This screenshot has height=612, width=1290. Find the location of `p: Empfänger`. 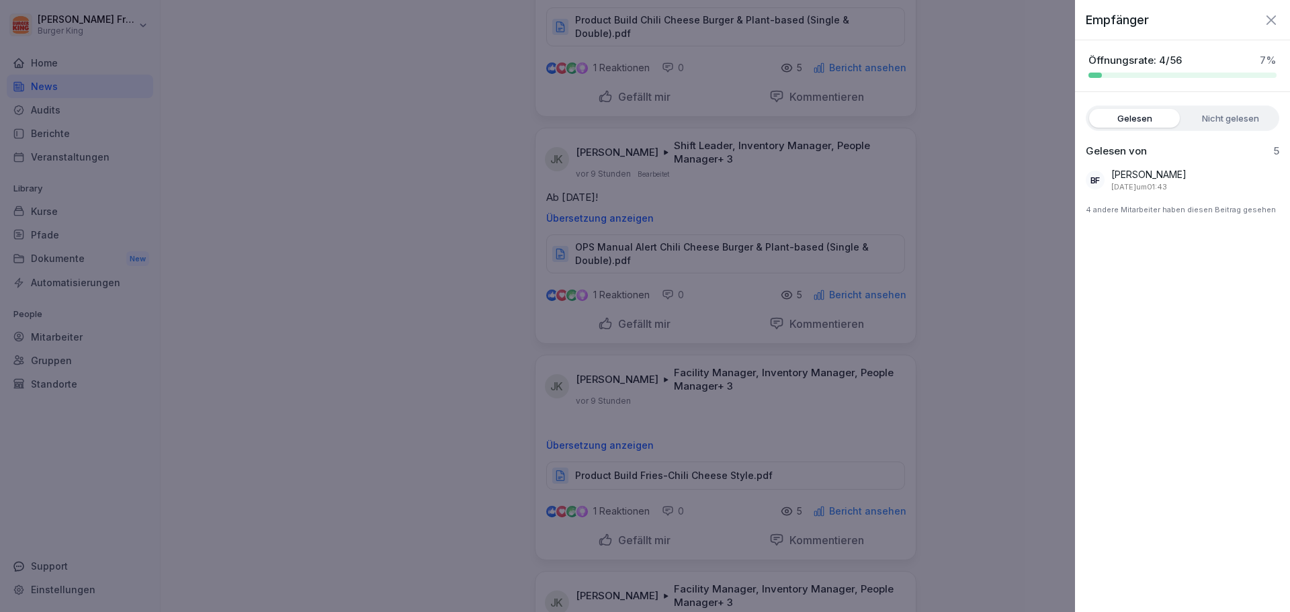

p: Empfänger is located at coordinates (1117, 19).